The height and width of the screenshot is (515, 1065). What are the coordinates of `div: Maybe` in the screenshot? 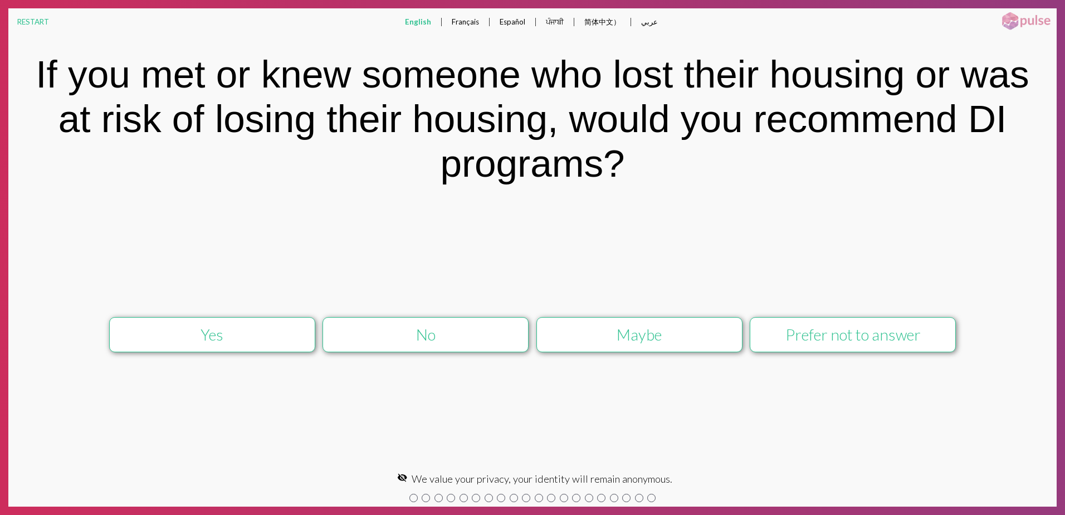 It's located at (639, 334).